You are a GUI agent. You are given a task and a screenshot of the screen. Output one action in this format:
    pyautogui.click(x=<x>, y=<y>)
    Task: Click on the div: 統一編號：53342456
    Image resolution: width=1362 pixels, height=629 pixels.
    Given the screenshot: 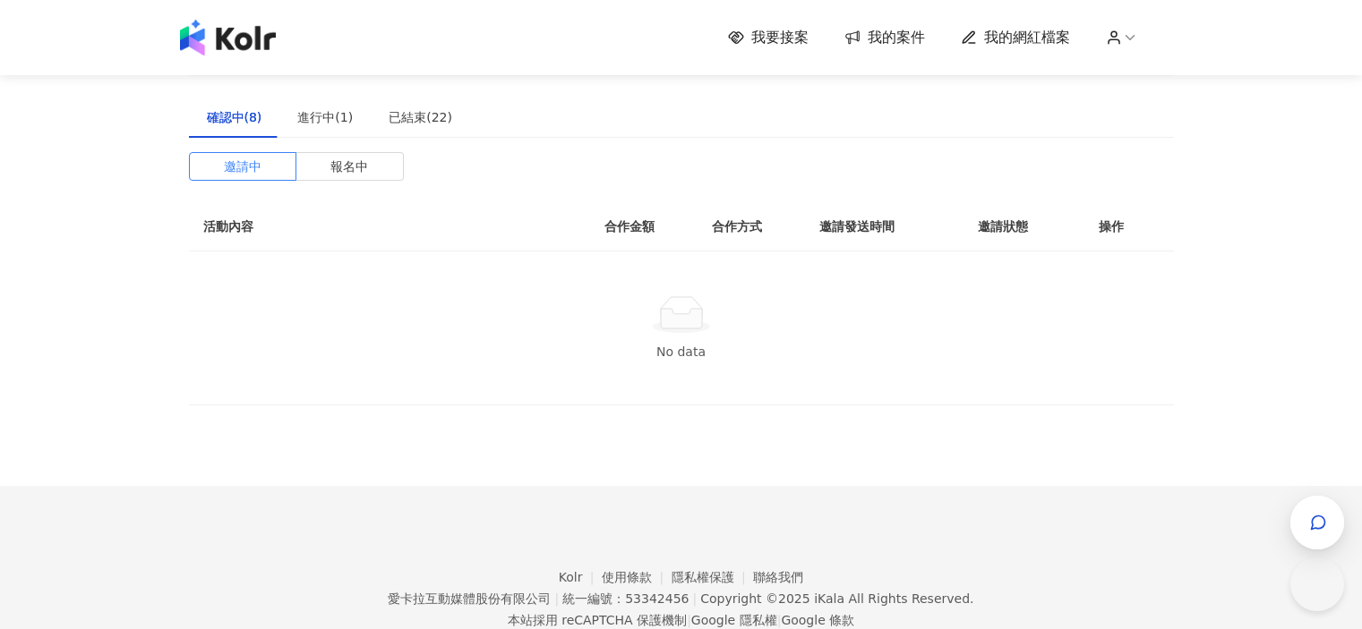 What is the action you would take?
    pyautogui.click(x=625, y=599)
    